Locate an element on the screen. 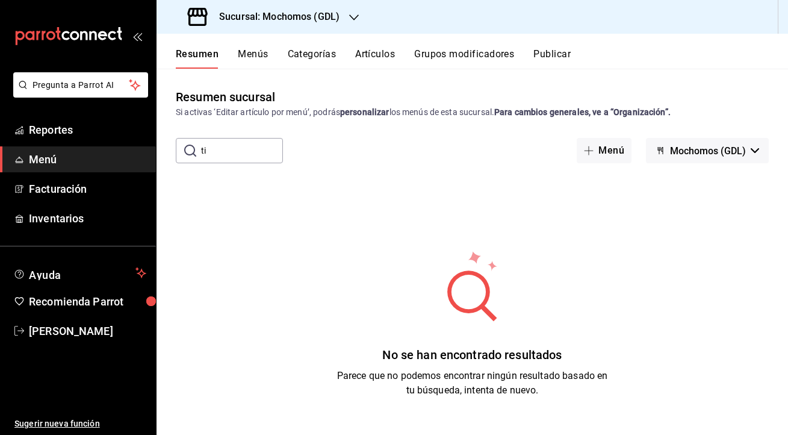 This screenshot has height=435, width=788. div: Resumen sucursal is located at coordinates (225, 97).